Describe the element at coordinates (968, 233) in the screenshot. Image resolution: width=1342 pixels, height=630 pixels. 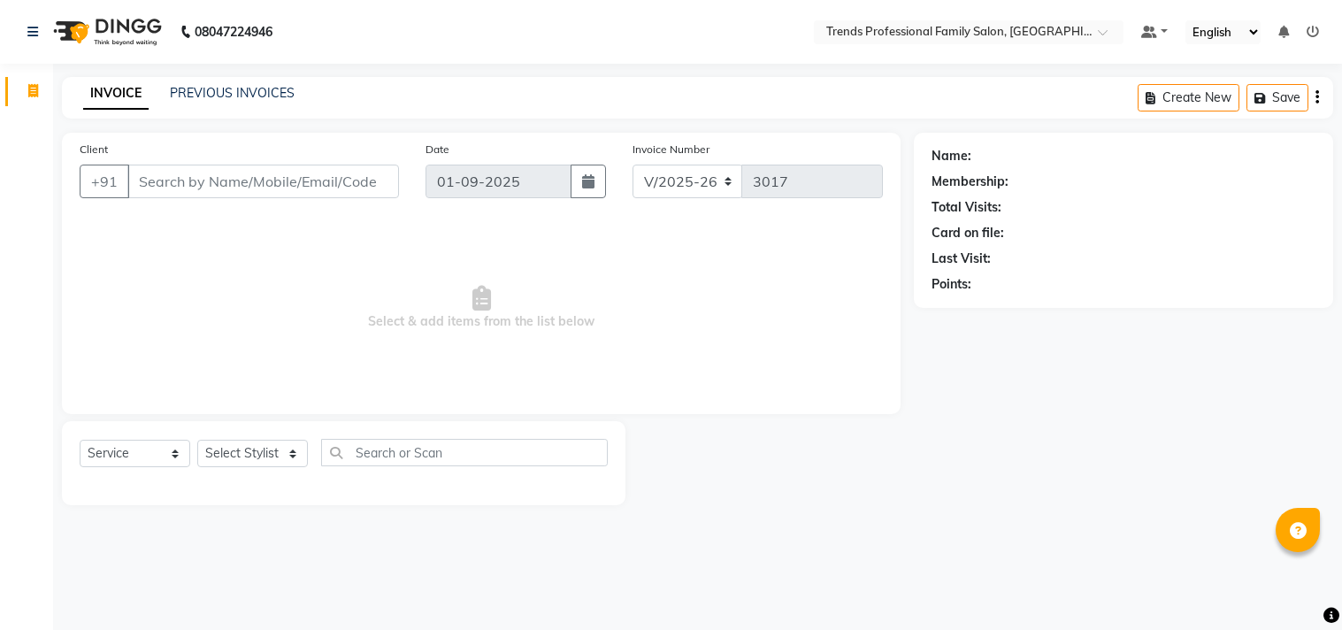
I see `div: Card on file:` at that location.